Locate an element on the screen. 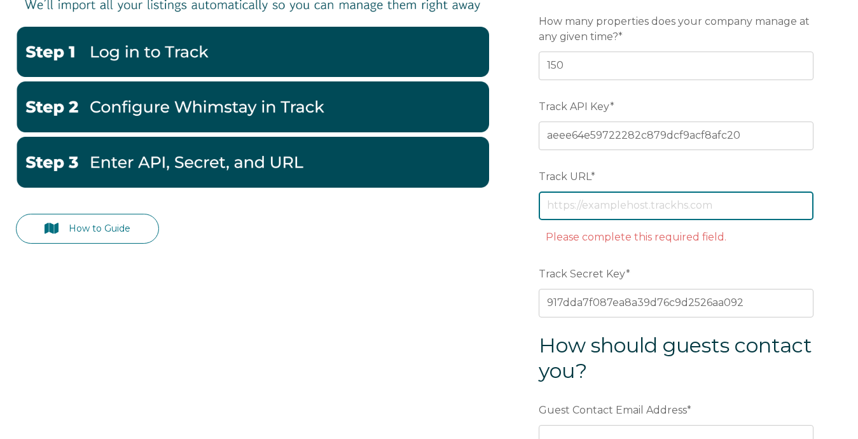 The width and height of the screenshot is (858, 439). input: https://examplehost.trackhs.com is located at coordinates (676, 206).